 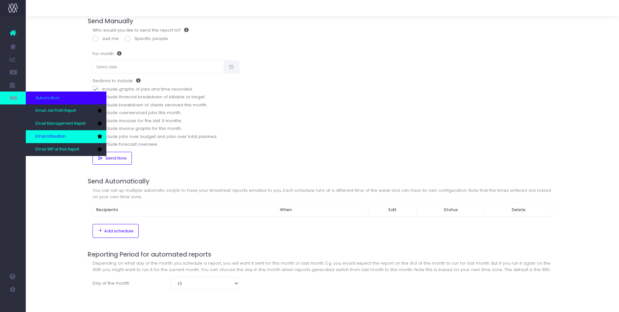 I want to click on span: Email Job Profit Report, so click(x=56, y=111).